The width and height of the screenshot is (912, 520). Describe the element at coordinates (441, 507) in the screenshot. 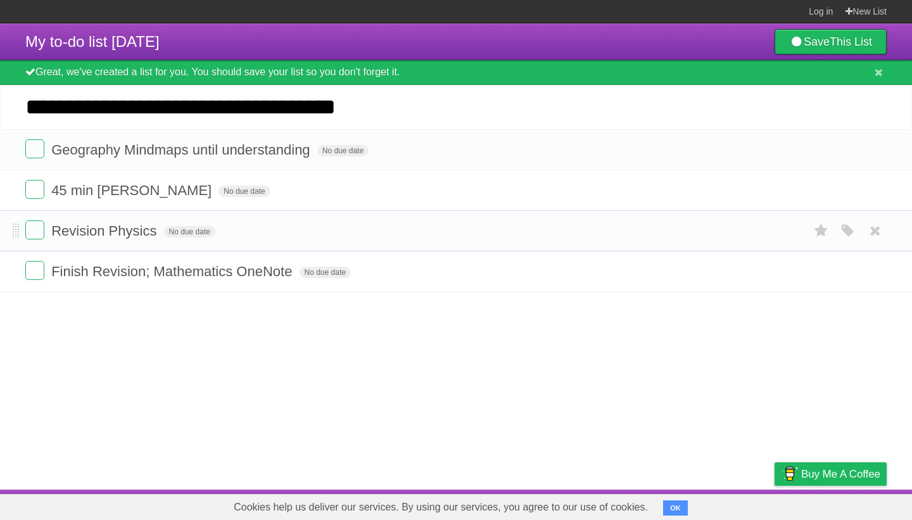

I see `span: Cookies help us deliver our services. By using our services, you agree to our use of cookies.` at that location.